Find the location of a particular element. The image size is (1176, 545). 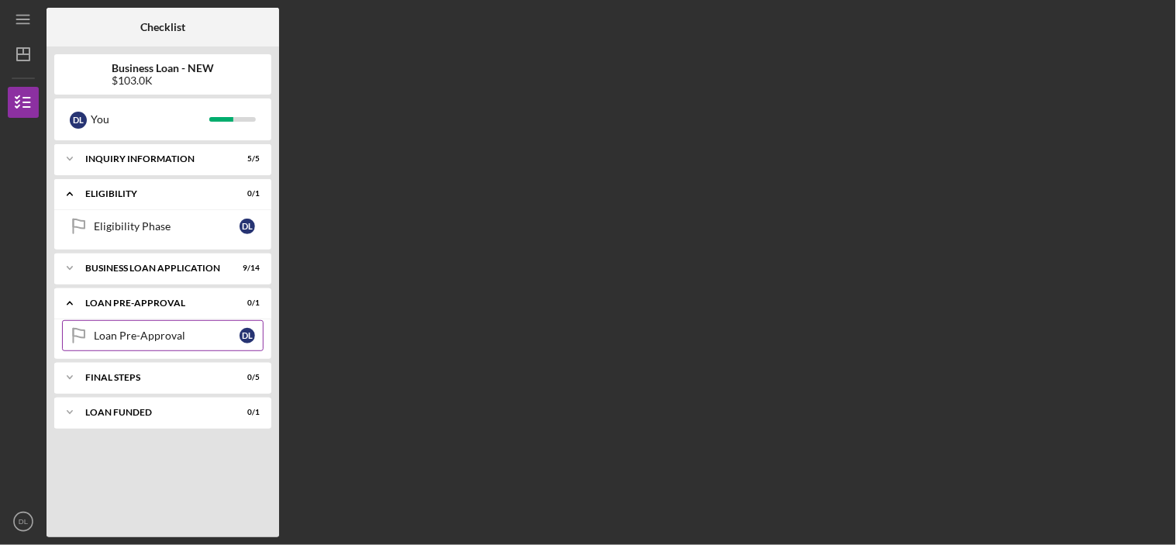

div: $103.0K is located at coordinates (163, 81).